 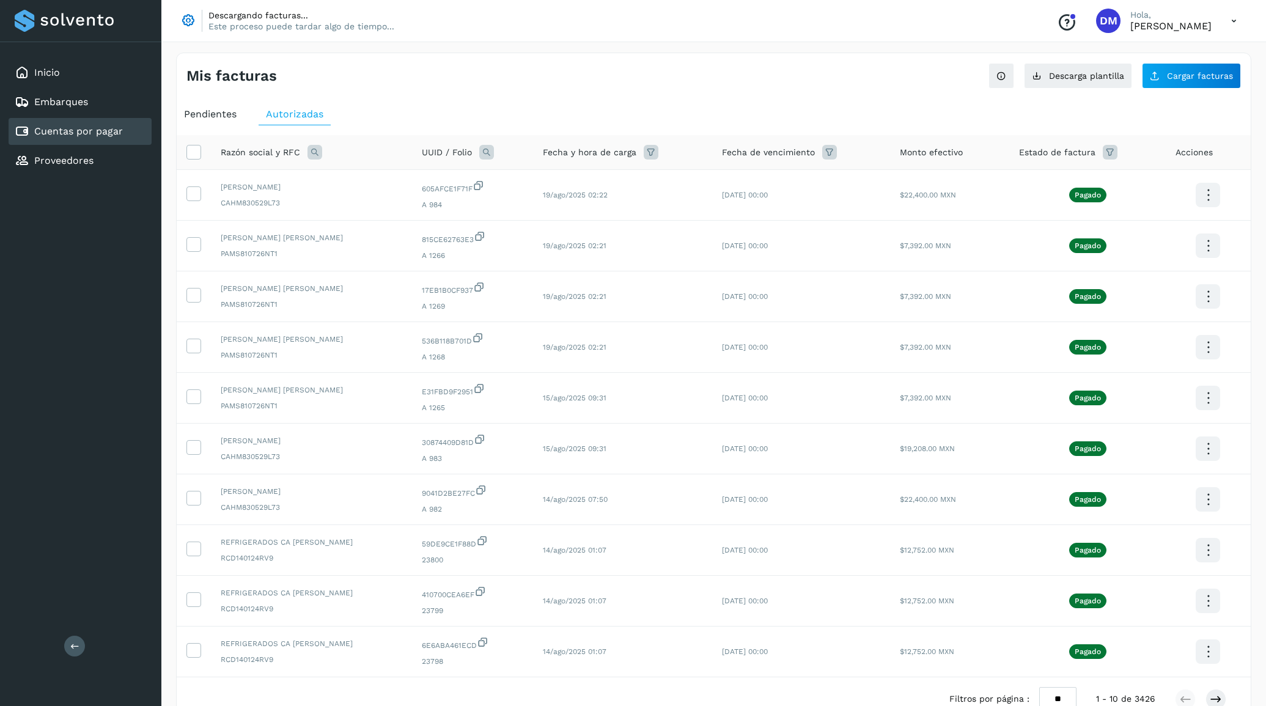 What do you see at coordinates (472, 357) in the screenshot?
I see `span: A 1268` at bounding box center [472, 357].